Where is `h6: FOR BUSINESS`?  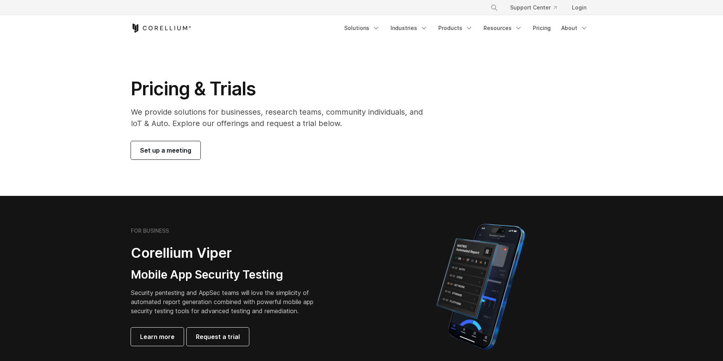
h6: FOR BUSINESS is located at coordinates (150, 231).